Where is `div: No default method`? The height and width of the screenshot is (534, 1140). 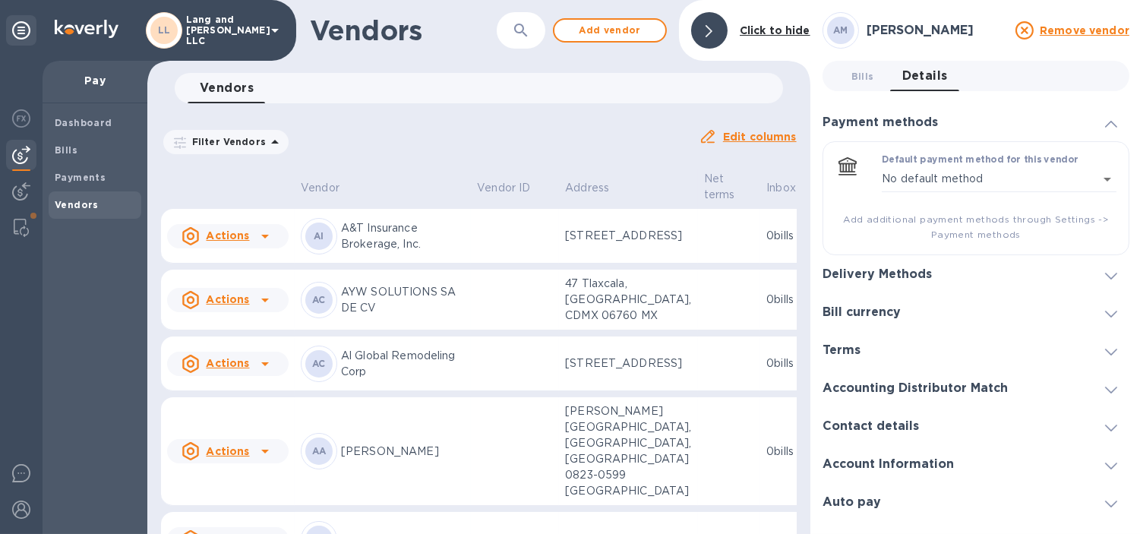
div: No default method is located at coordinates (999, 179).